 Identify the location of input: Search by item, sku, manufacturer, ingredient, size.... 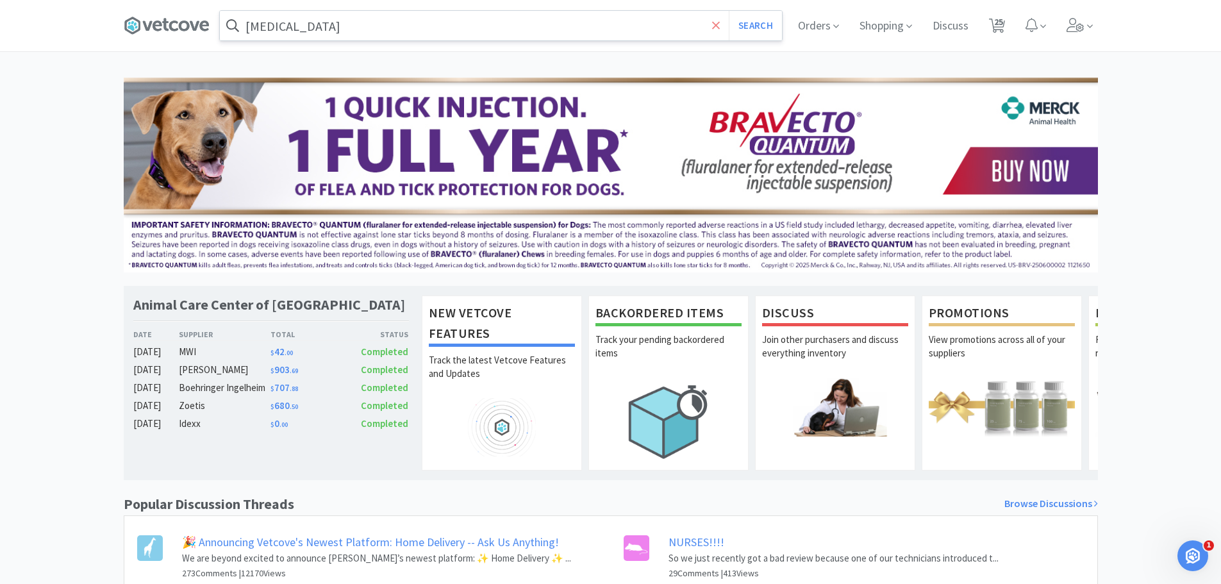
(500, 26).